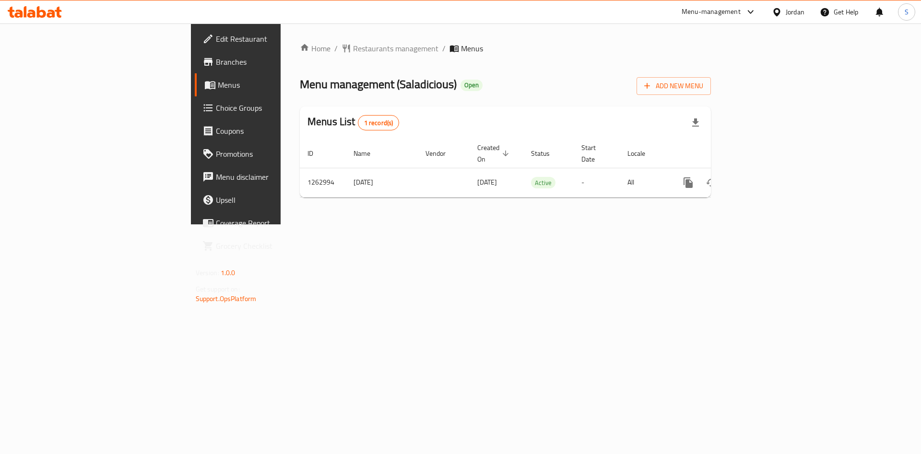  What do you see at coordinates (269, 154) in the screenshot?
I see `a: Promotions` at bounding box center [269, 154].